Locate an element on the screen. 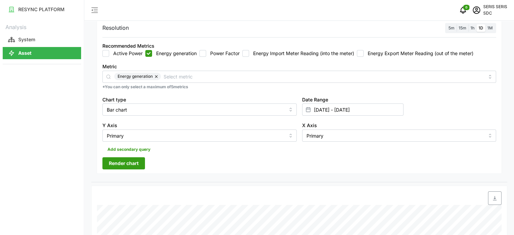  p: Resolution is located at coordinates (116, 28).